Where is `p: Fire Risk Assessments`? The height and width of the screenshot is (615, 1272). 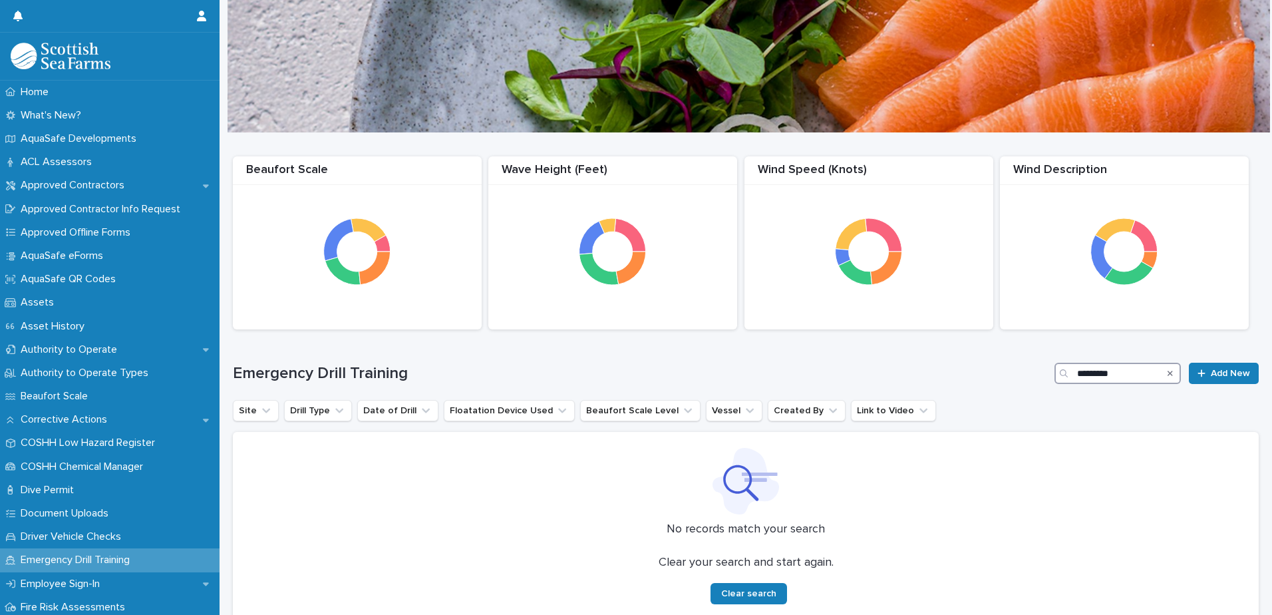 p: Fire Risk Assessments is located at coordinates (75, 607).